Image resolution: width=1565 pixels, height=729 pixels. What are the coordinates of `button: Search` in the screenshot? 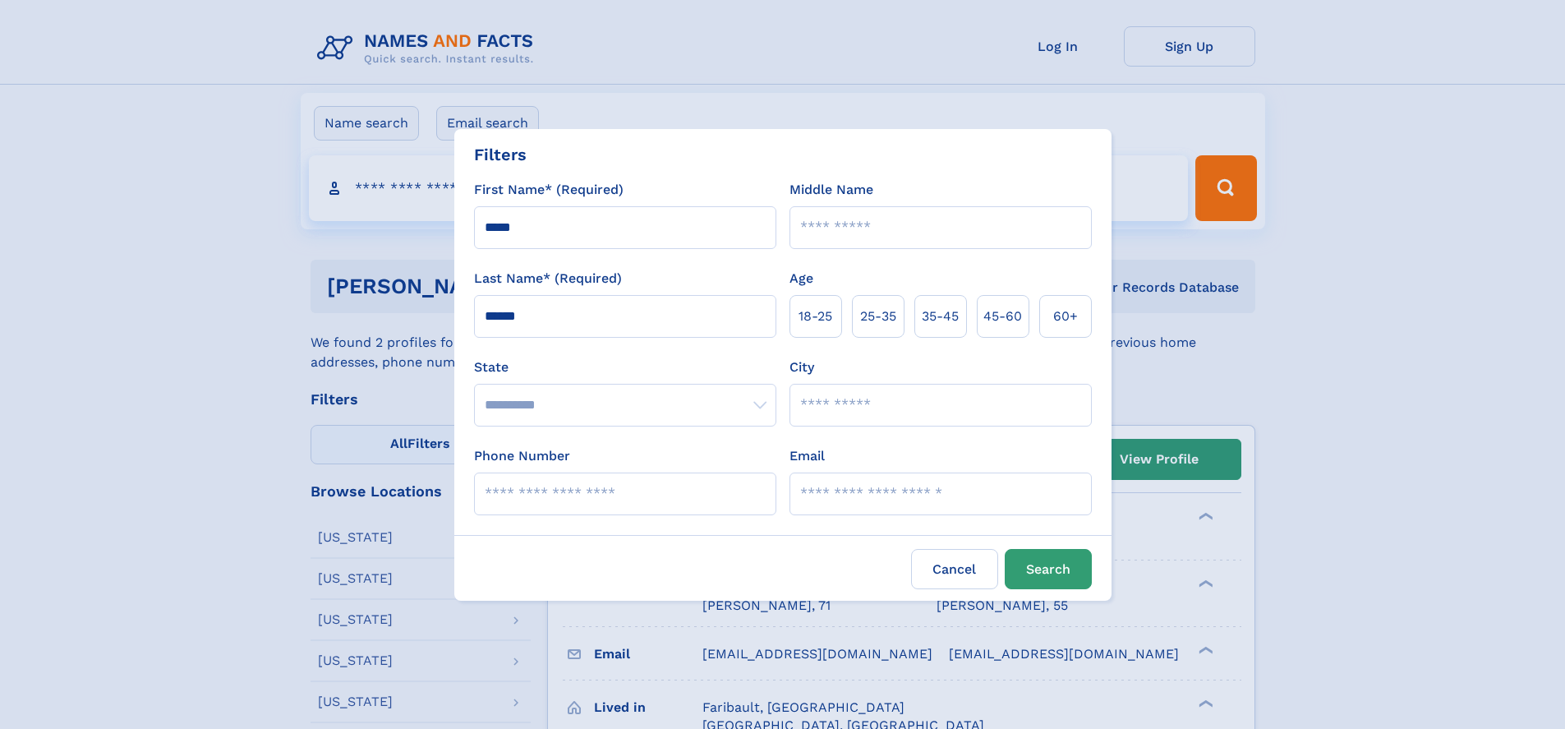 It's located at (1049, 569).